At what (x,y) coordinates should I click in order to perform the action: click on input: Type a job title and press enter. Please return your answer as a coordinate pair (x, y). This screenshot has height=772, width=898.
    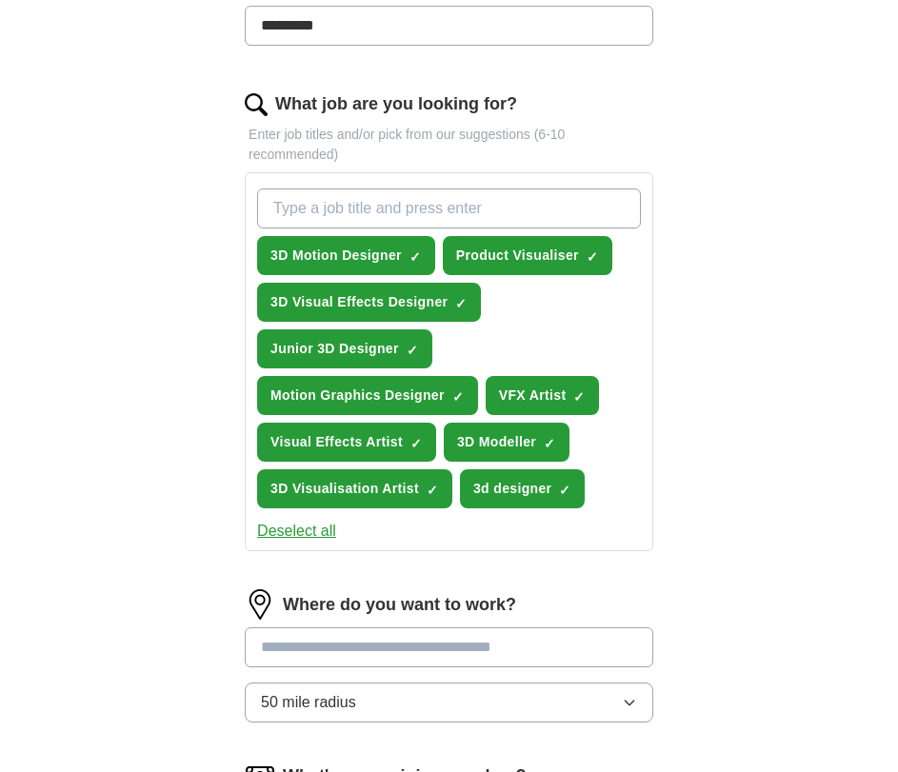
    Looking at the image, I should click on (449, 209).